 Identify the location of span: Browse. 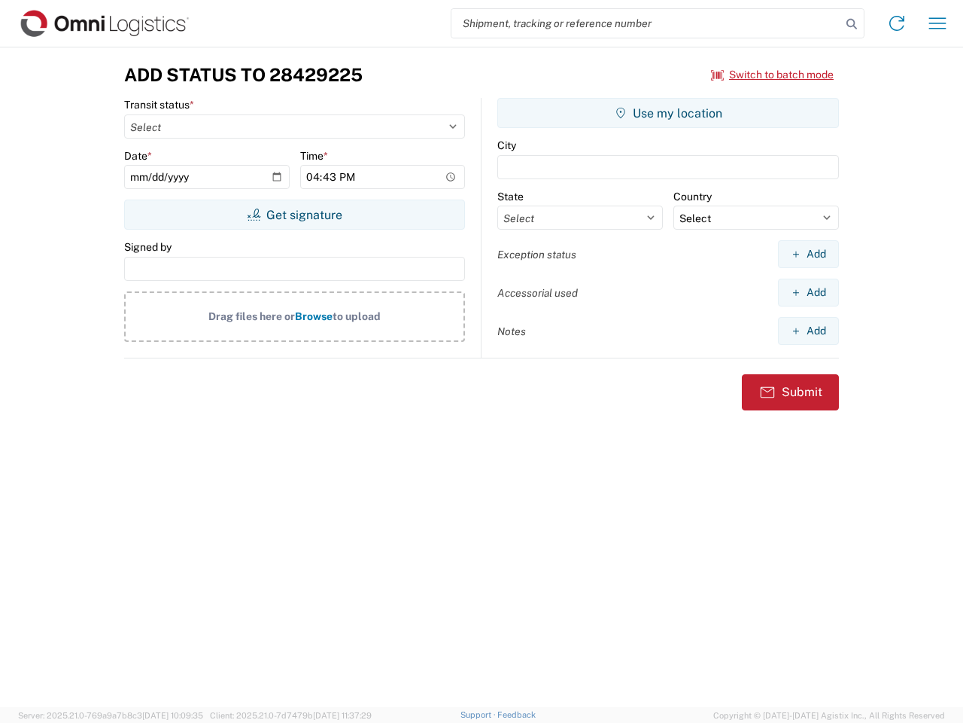
(314, 316).